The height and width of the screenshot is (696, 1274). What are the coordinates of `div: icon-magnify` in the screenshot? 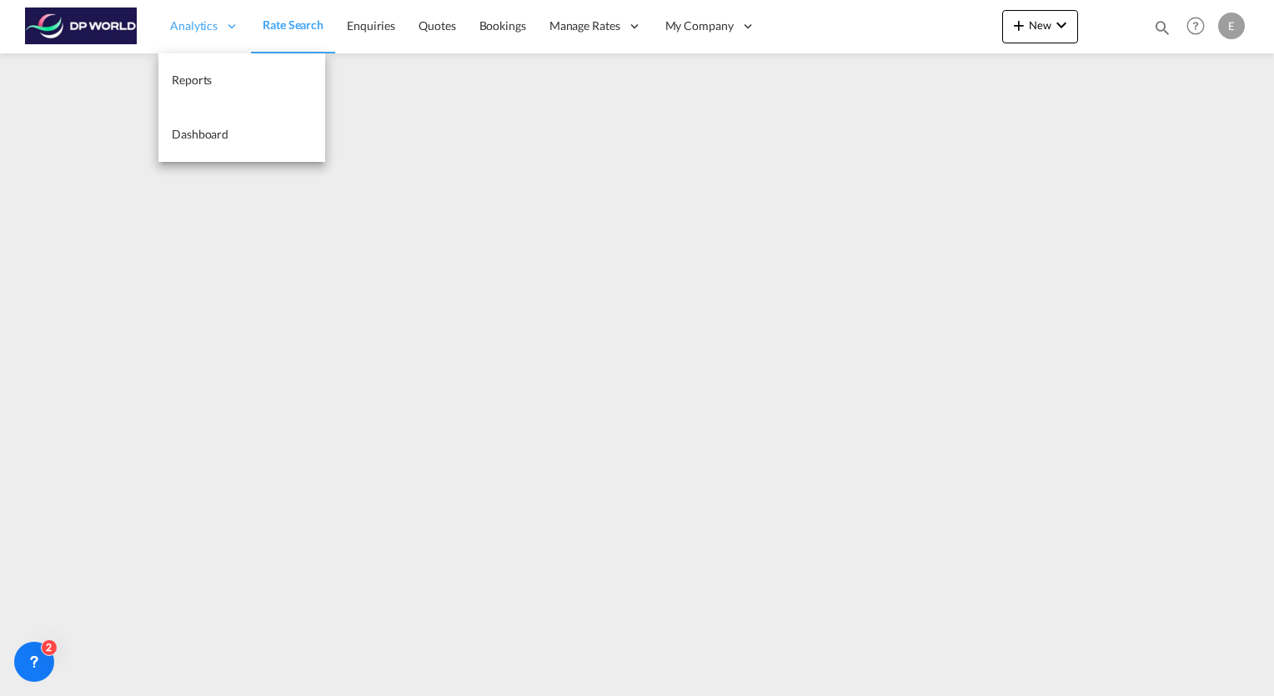 It's located at (1163, 31).